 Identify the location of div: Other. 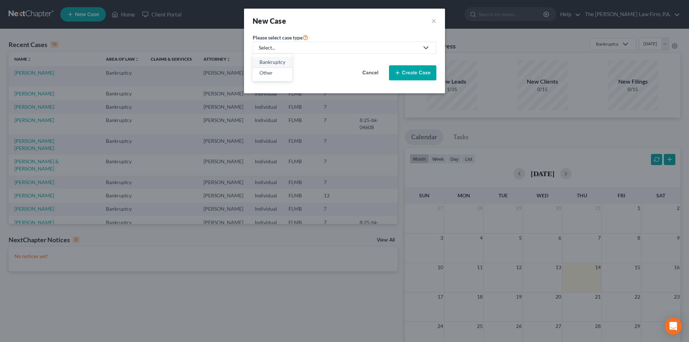
(272, 73).